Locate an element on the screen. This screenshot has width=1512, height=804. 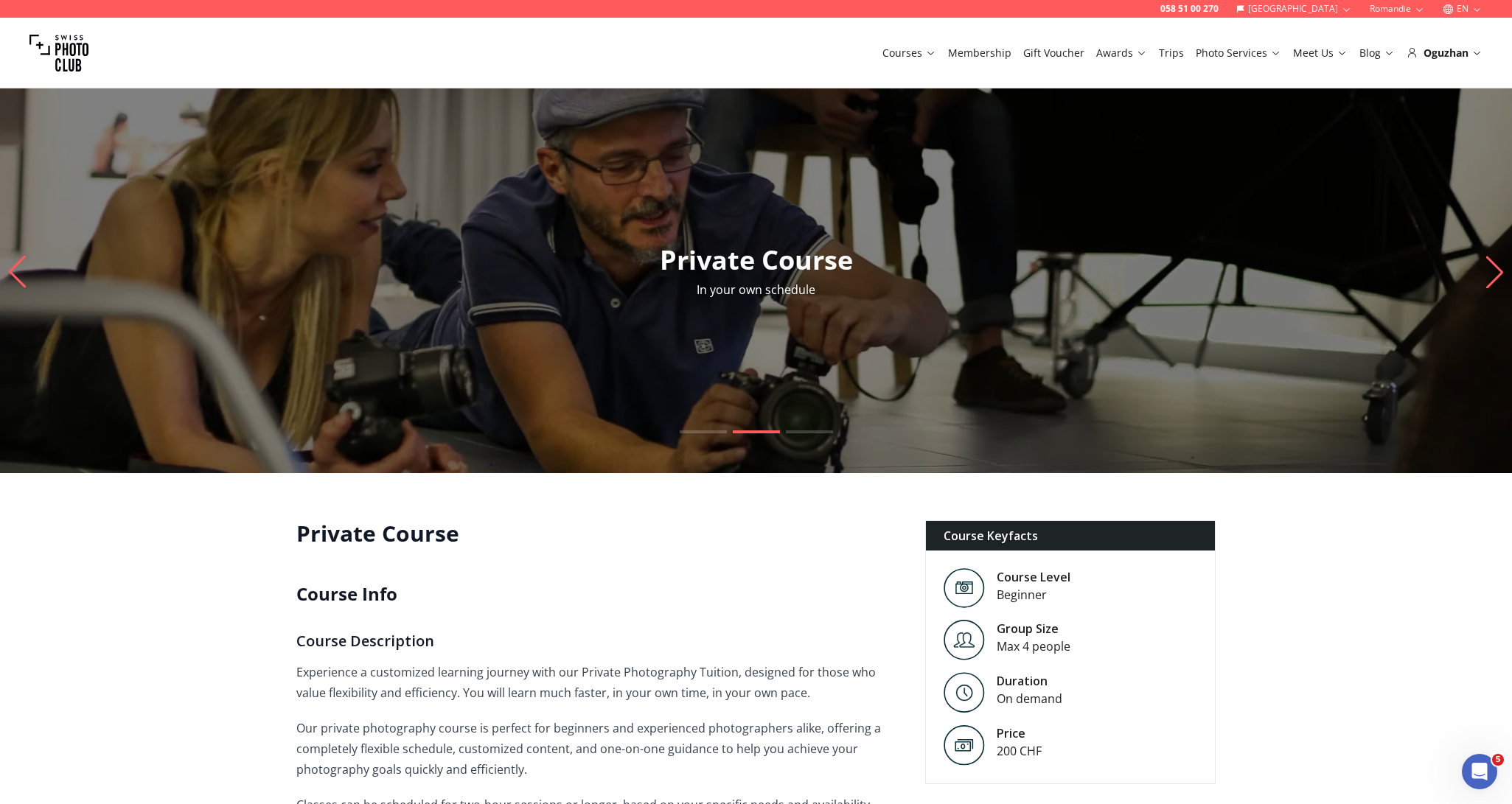
div: Course Level is located at coordinates (1033, 578).